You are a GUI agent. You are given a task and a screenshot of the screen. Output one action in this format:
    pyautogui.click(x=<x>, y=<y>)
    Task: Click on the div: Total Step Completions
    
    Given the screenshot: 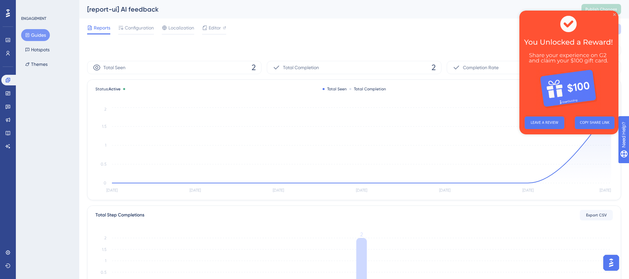 What is the action you would take?
    pyautogui.click(x=120, y=215)
    